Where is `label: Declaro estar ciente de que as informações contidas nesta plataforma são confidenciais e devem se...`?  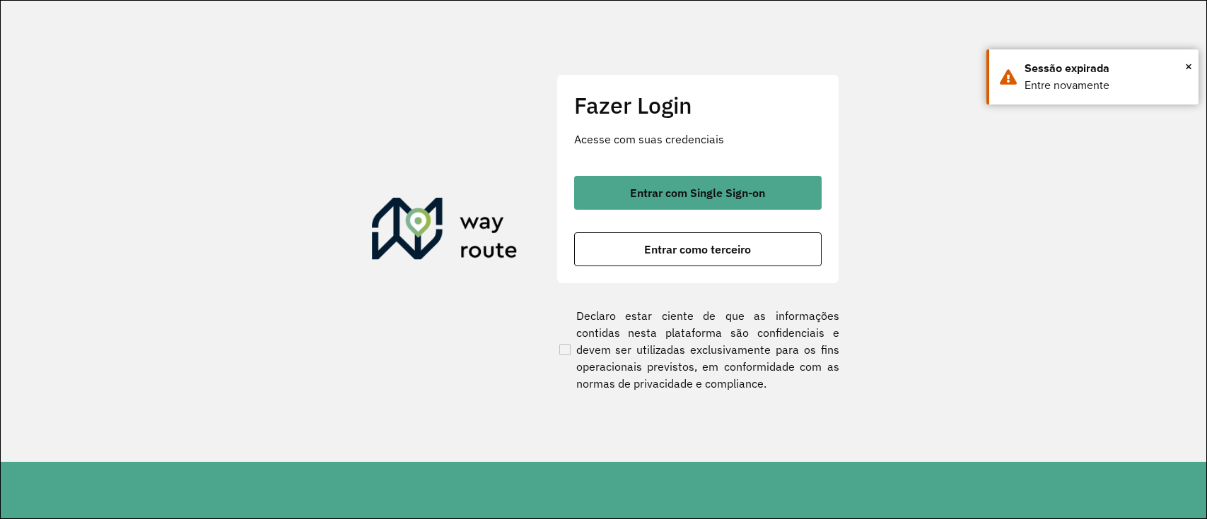 label: Declaro estar ciente de que as informações contidas nesta plataforma são confidenciais e devem se... is located at coordinates (698, 350).